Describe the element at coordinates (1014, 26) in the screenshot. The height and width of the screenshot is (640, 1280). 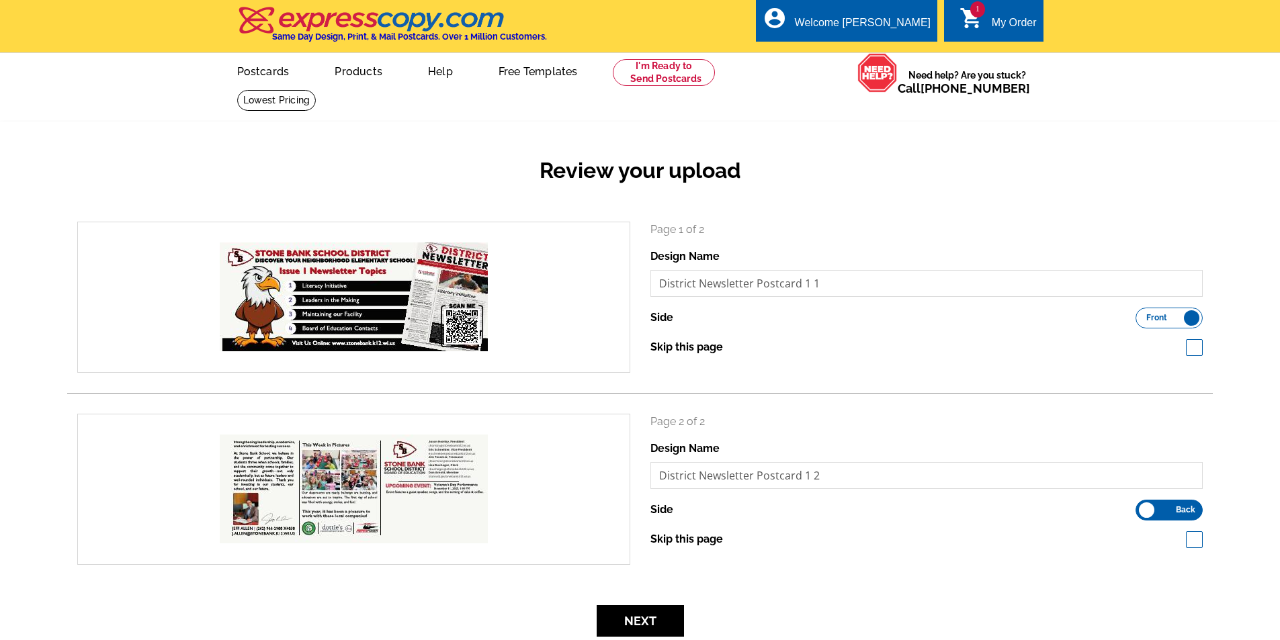
I see `div: My Order` at that location.